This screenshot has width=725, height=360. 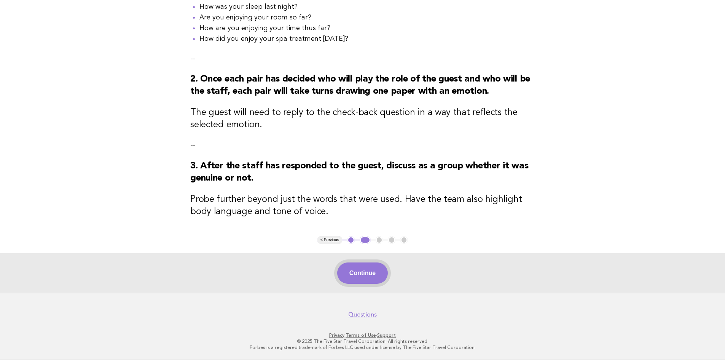 I want to click on button: 2, so click(x=365, y=240).